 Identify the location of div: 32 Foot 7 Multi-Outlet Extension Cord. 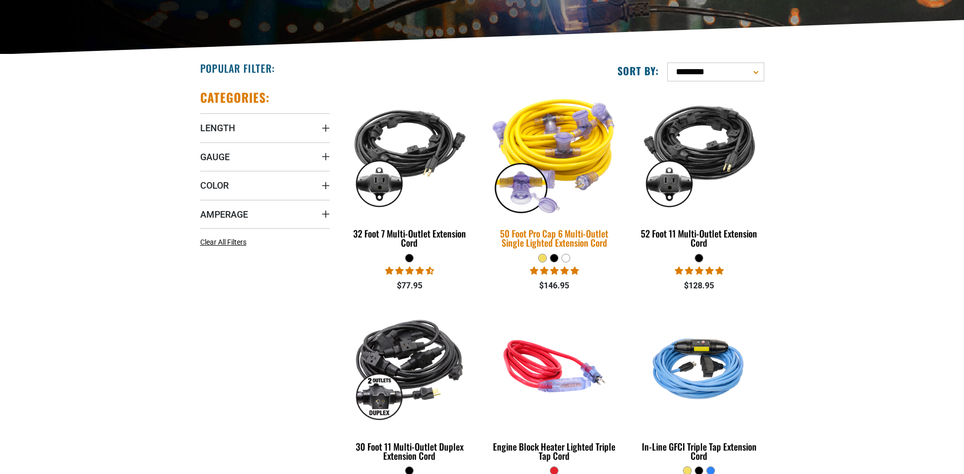
(410, 238).